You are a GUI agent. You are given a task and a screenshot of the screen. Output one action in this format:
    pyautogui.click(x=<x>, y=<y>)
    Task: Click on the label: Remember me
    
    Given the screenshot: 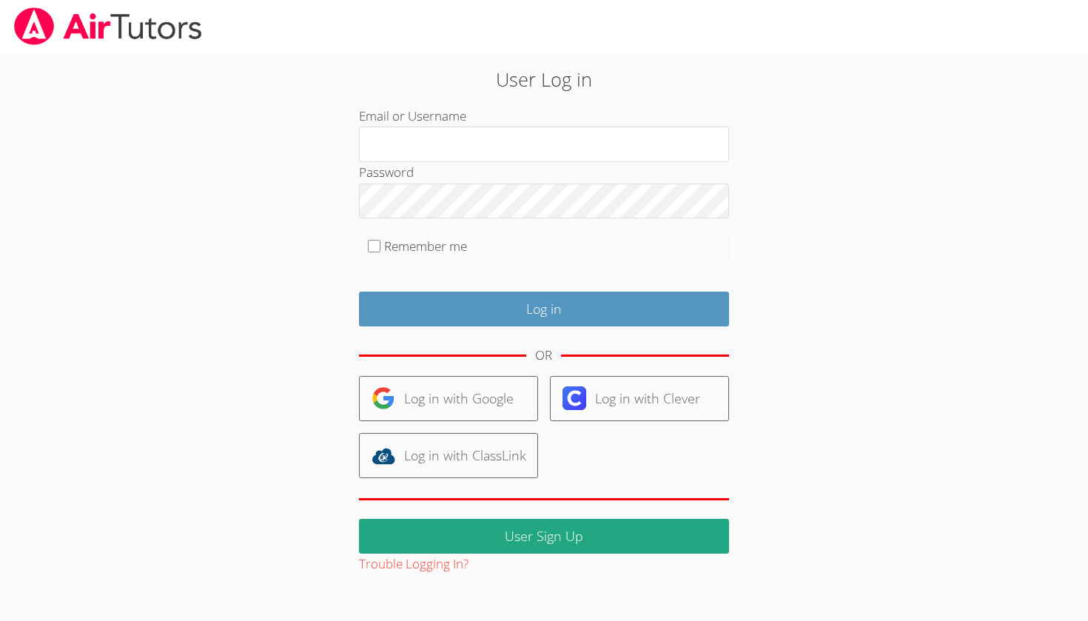 What is the action you would take?
    pyautogui.click(x=425, y=246)
    